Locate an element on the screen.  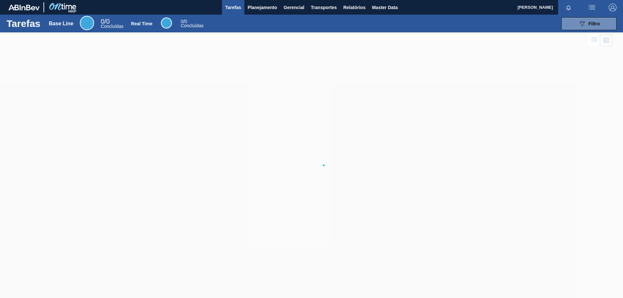
span: Relatórios is located at coordinates (355, 7).